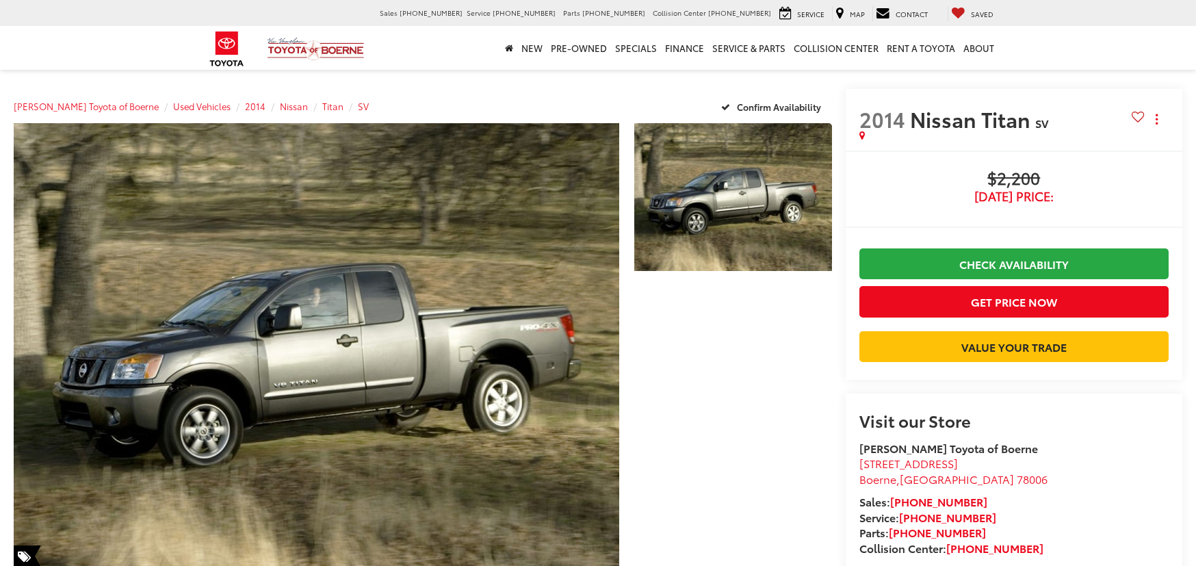 This screenshot has height=566, width=1196. Describe the element at coordinates (921, 48) in the screenshot. I see `a: Rent a Toyota` at that location.